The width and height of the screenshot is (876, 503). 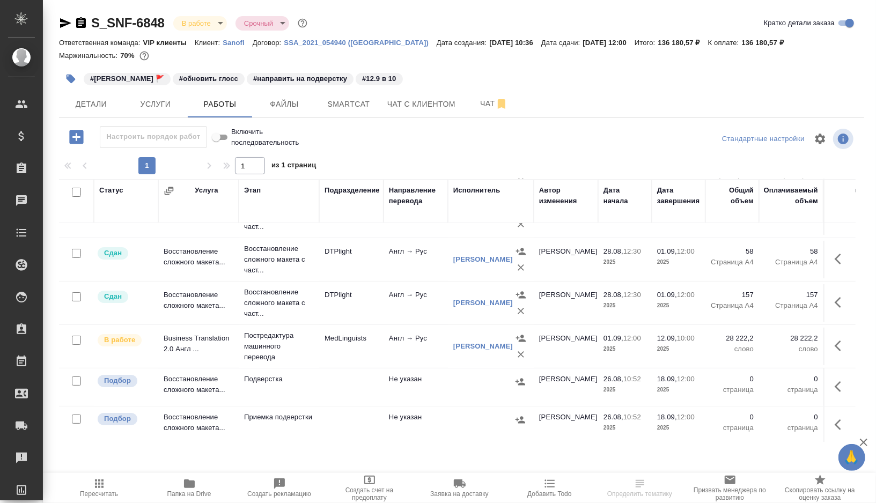 What do you see at coordinates (284, 104) in the screenshot?
I see `span: Файлы` at bounding box center [284, 104].